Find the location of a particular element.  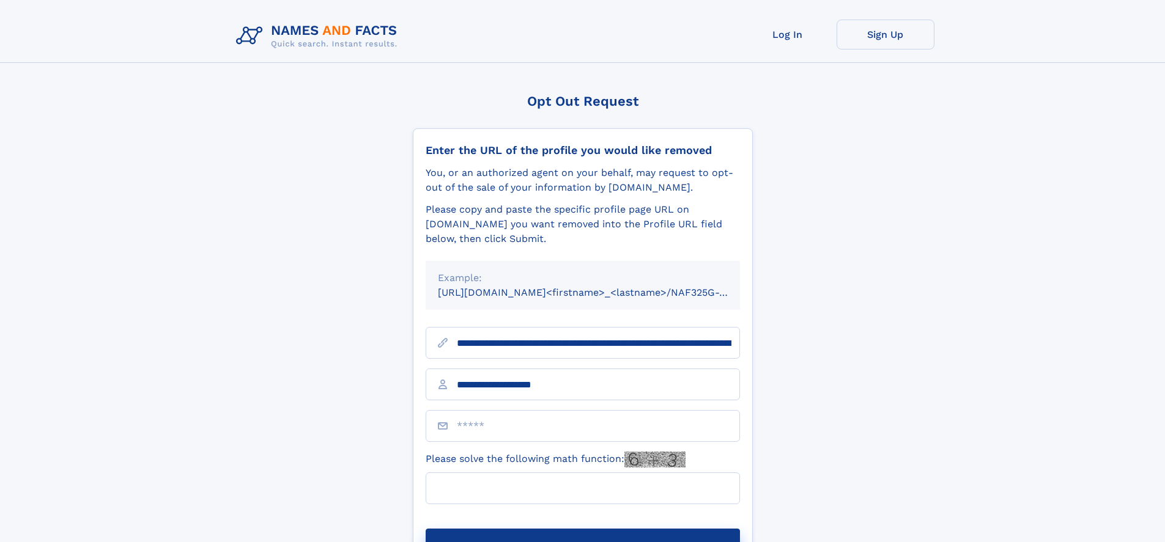

label: Please solve the following math function: is located at coordinates (555, 460).